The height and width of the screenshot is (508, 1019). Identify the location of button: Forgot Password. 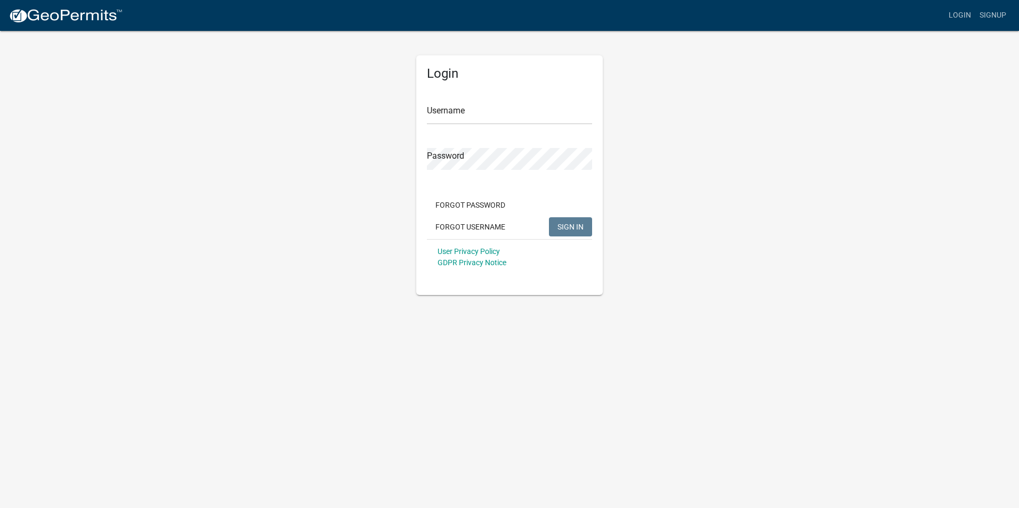
(470, 205).